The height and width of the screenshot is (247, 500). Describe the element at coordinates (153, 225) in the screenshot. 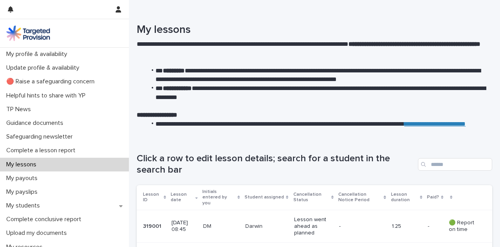

I see `p: 319001` at that location.